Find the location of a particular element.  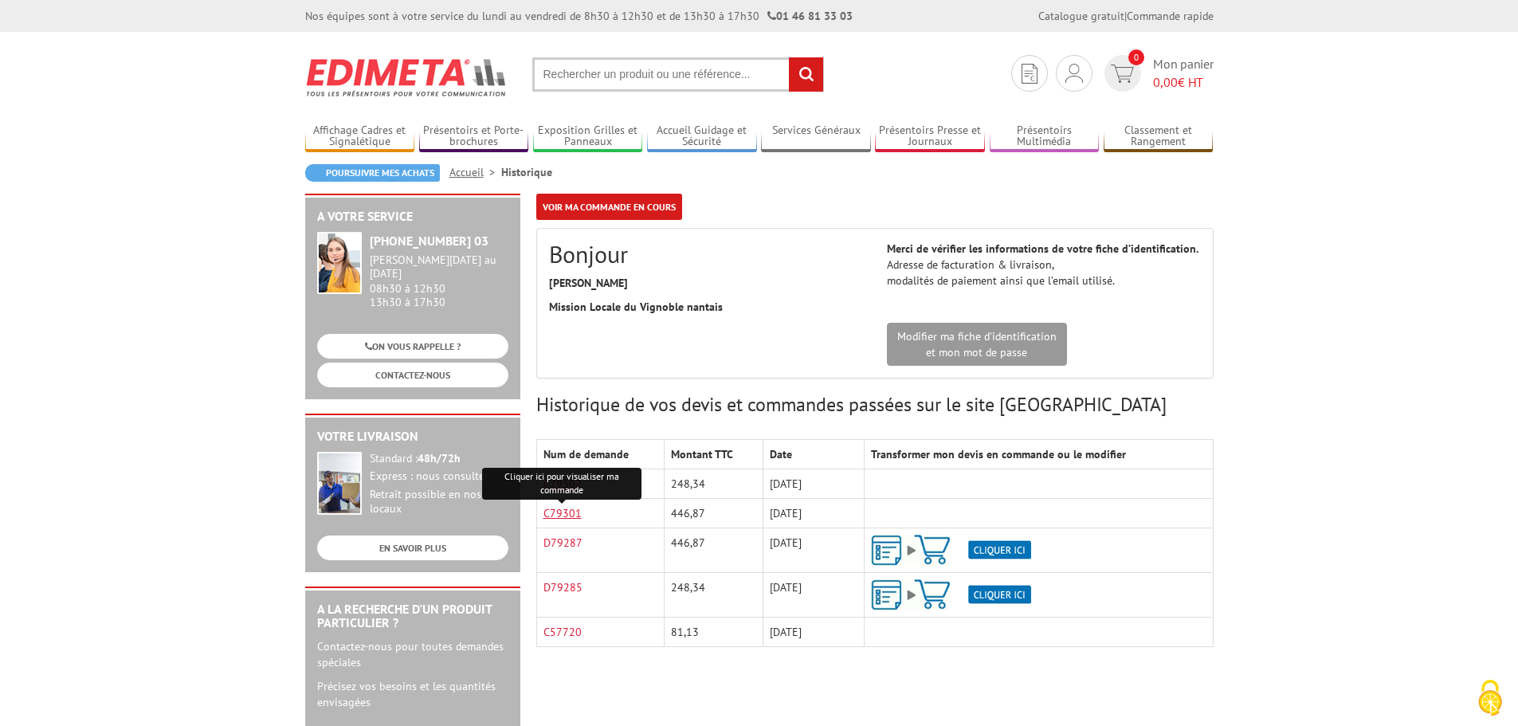

p: Contactez-nous pour toutes demandes spéciales is located at coordinates (413, 654).